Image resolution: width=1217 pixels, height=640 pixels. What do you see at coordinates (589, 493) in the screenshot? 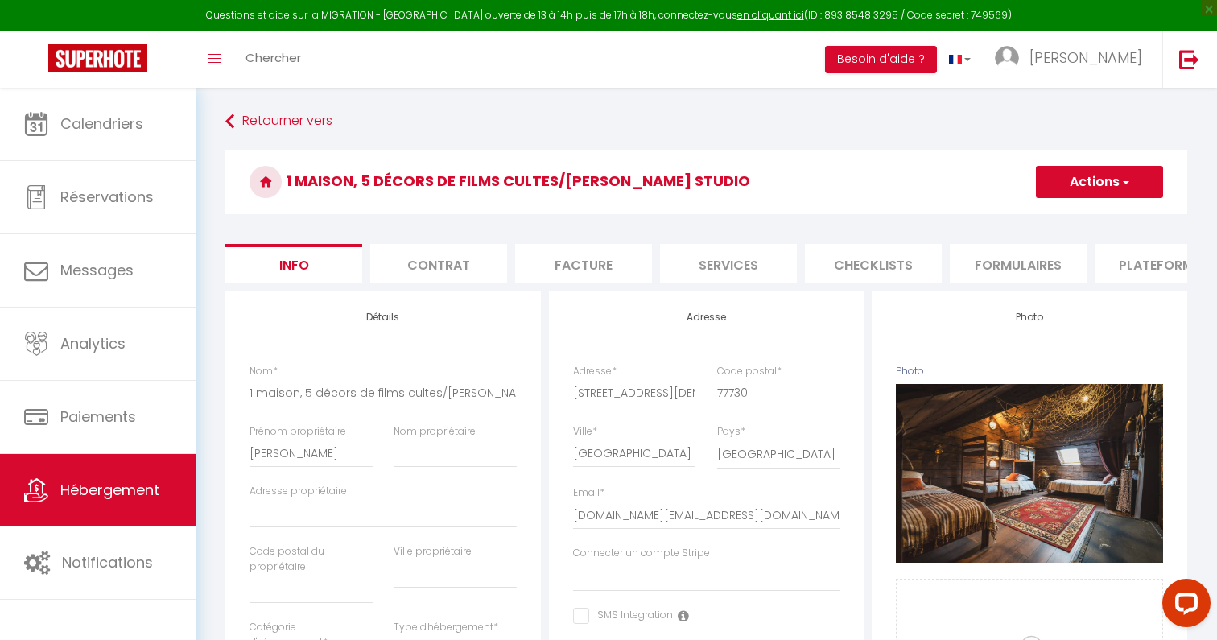
I see `label: Email` at bounding box center [589, 493].